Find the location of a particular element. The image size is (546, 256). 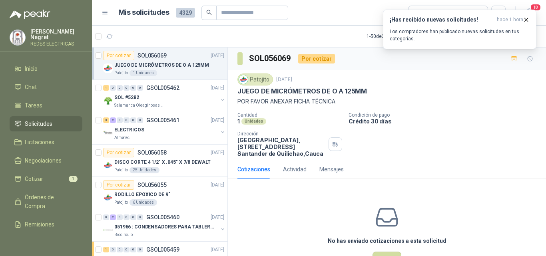

div: 1 is located at coordinates (106, 250).